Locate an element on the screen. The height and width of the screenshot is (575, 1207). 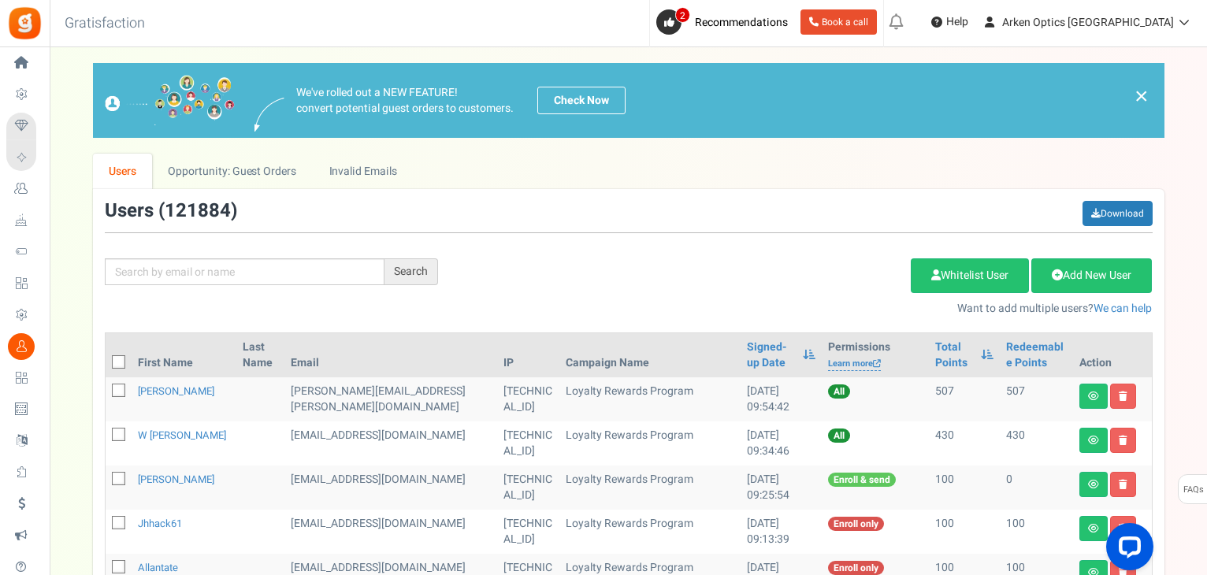
th: First Name is located at coordinates (184, 355).